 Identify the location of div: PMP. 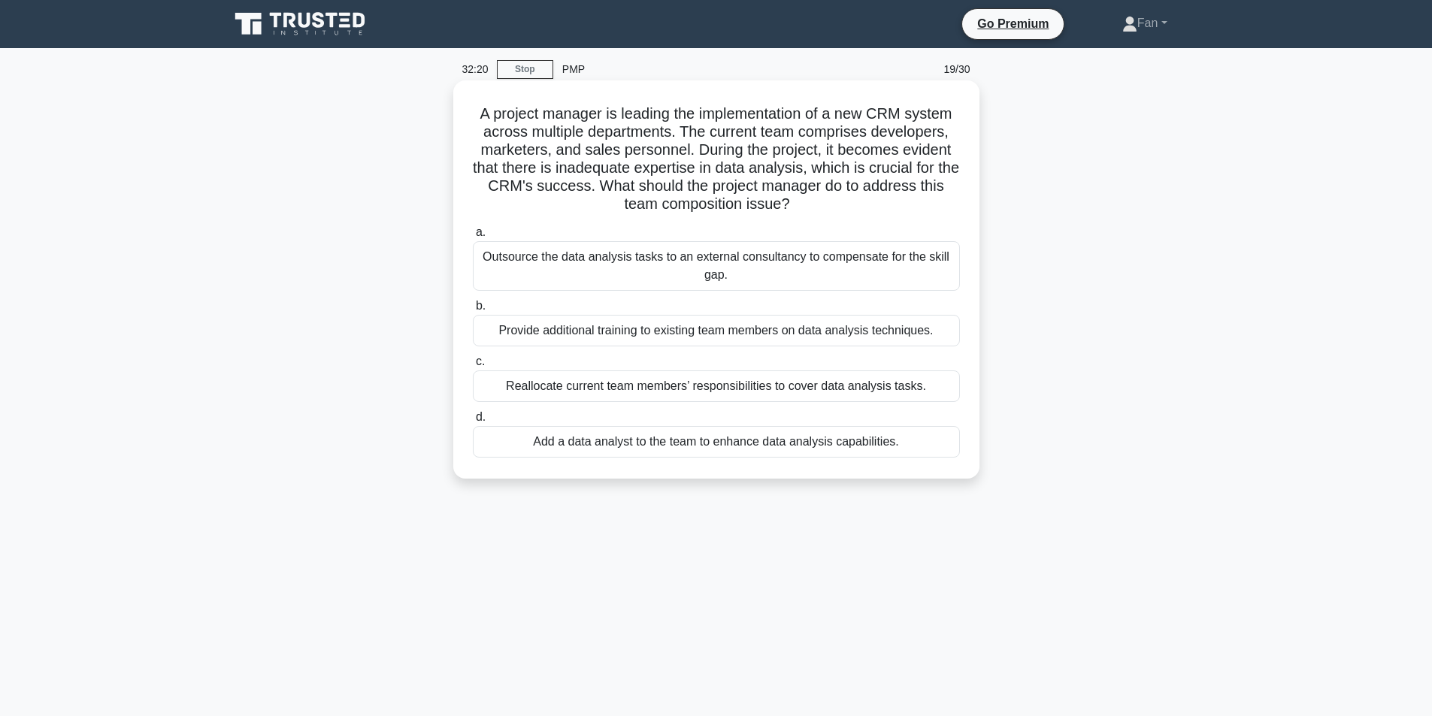
(656, 69).